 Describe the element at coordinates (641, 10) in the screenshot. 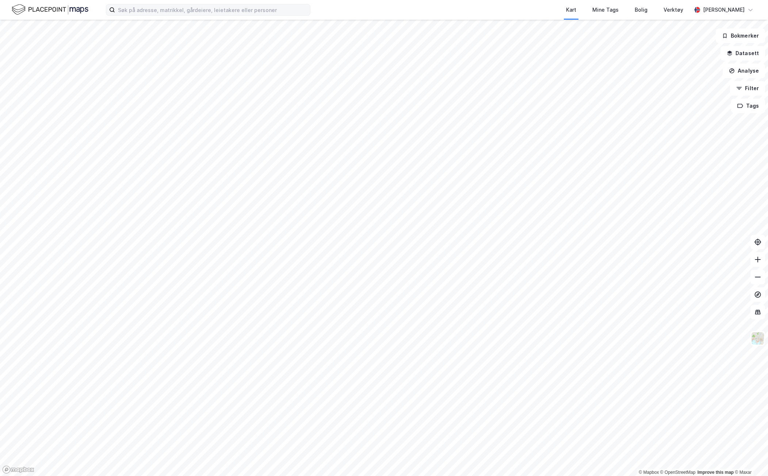

I see `div: Bolig` at that location.